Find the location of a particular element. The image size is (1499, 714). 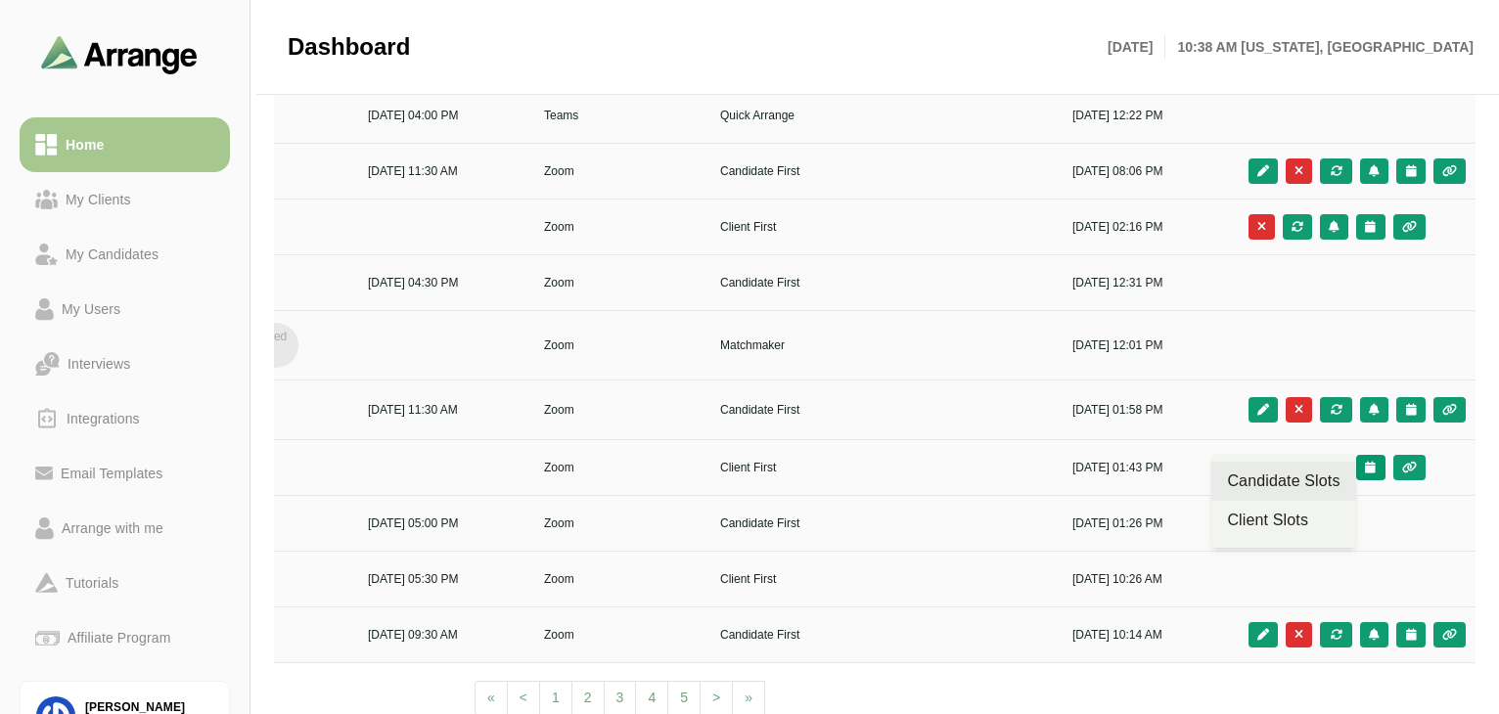

a: Arrange with me is located at coordinates (124, 528).